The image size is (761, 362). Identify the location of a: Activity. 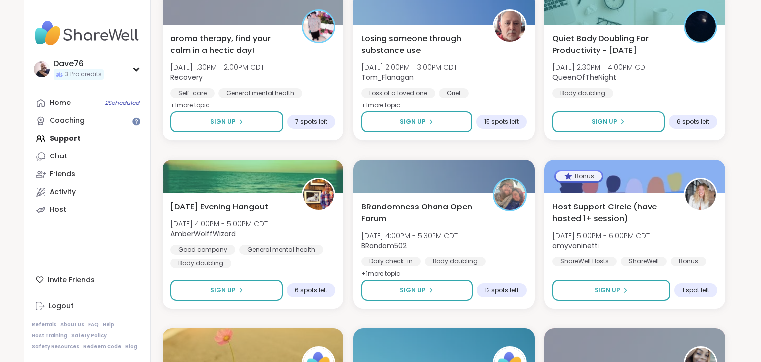
(87, 192).